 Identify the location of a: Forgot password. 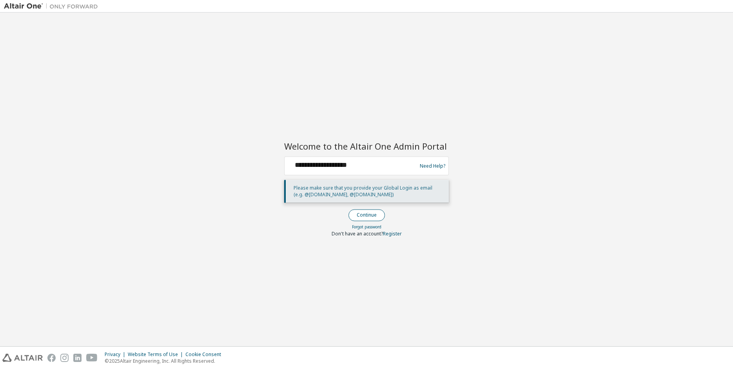
(367, 227).